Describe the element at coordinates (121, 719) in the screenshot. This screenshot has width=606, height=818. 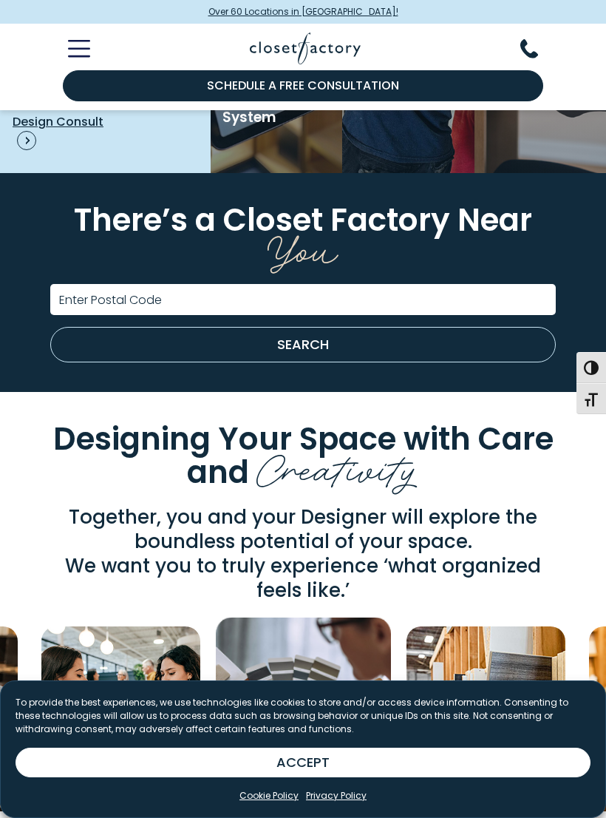
I see `img: Designer and customer reviewing samples` at that location.